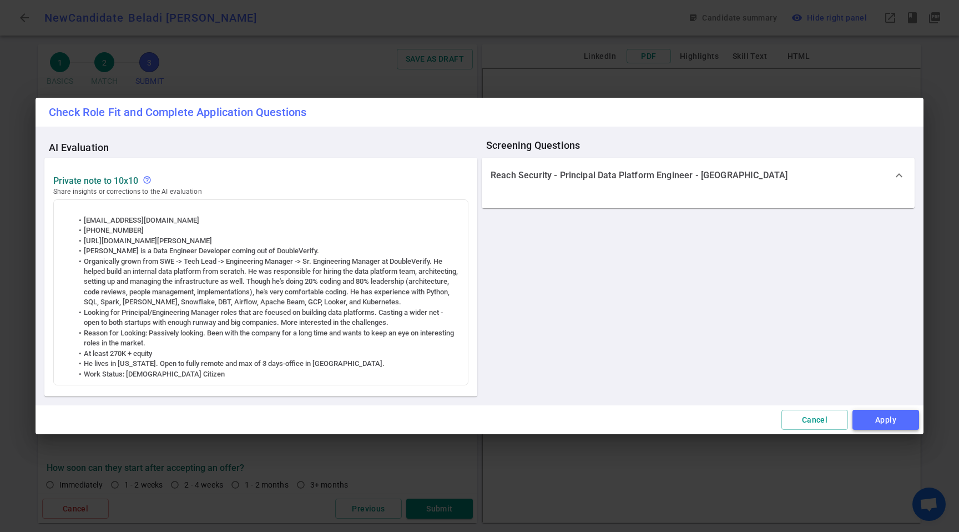  Describe the element at coordinates (702, 145) in the screenshot. I see `span: Screening Questions` at that location.